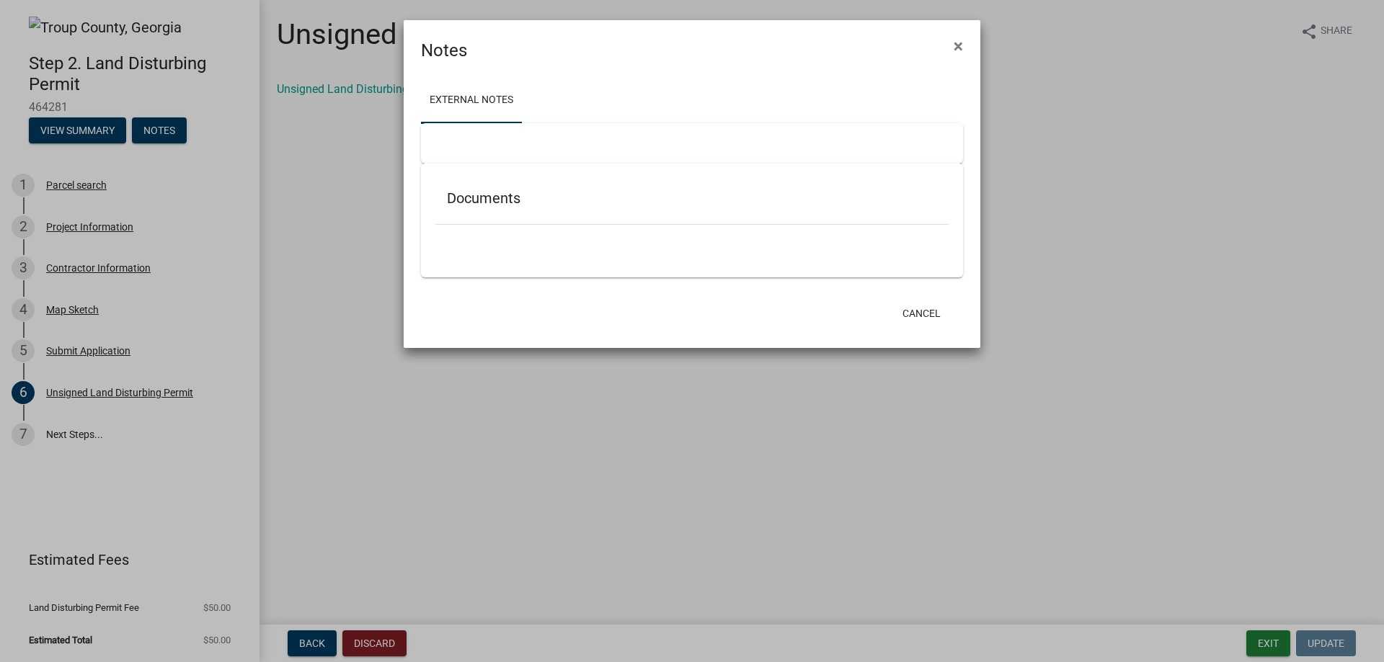 The width and height of the screenshot is (1384, 662). I want to click on h4: Notes, so click(444, 50).